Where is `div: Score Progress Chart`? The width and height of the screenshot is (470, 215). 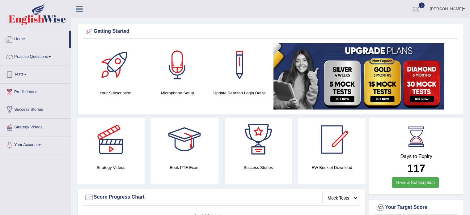 div: Score Progress Chart is located at coordinates (221, 197).